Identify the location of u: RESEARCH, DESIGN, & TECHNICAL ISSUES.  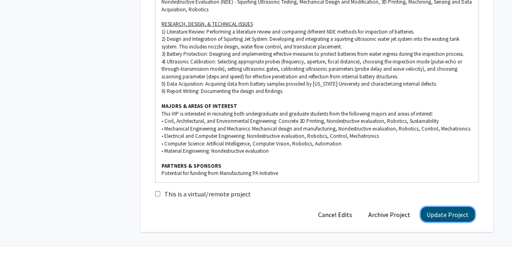
(207, 24).